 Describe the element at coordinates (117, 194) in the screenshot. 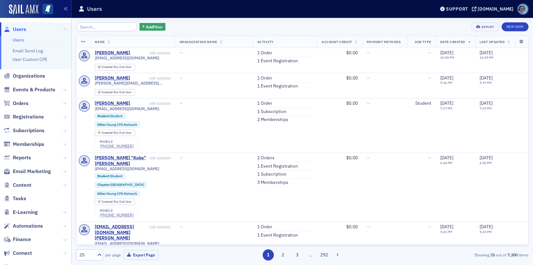

I see `div: Other:` at that location.